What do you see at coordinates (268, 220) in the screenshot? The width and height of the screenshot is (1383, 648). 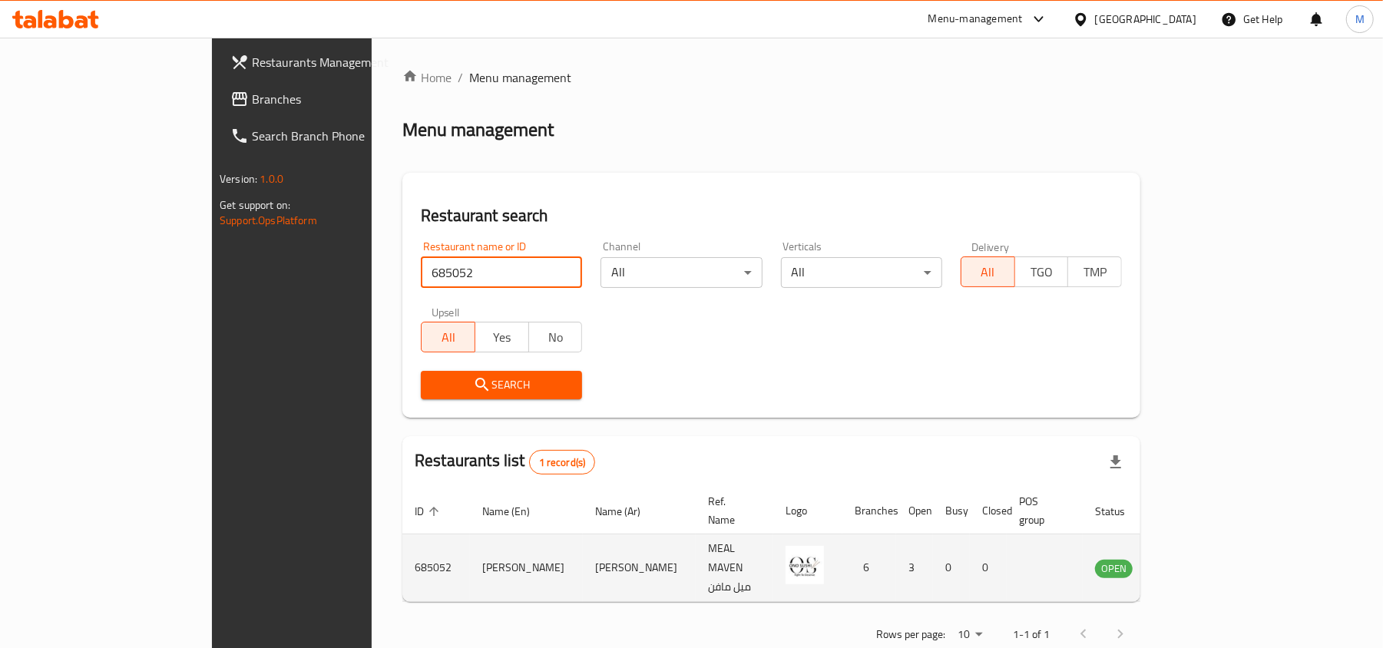 I see `a: Support.OpsPlatform` at bounding box center [268, 220].